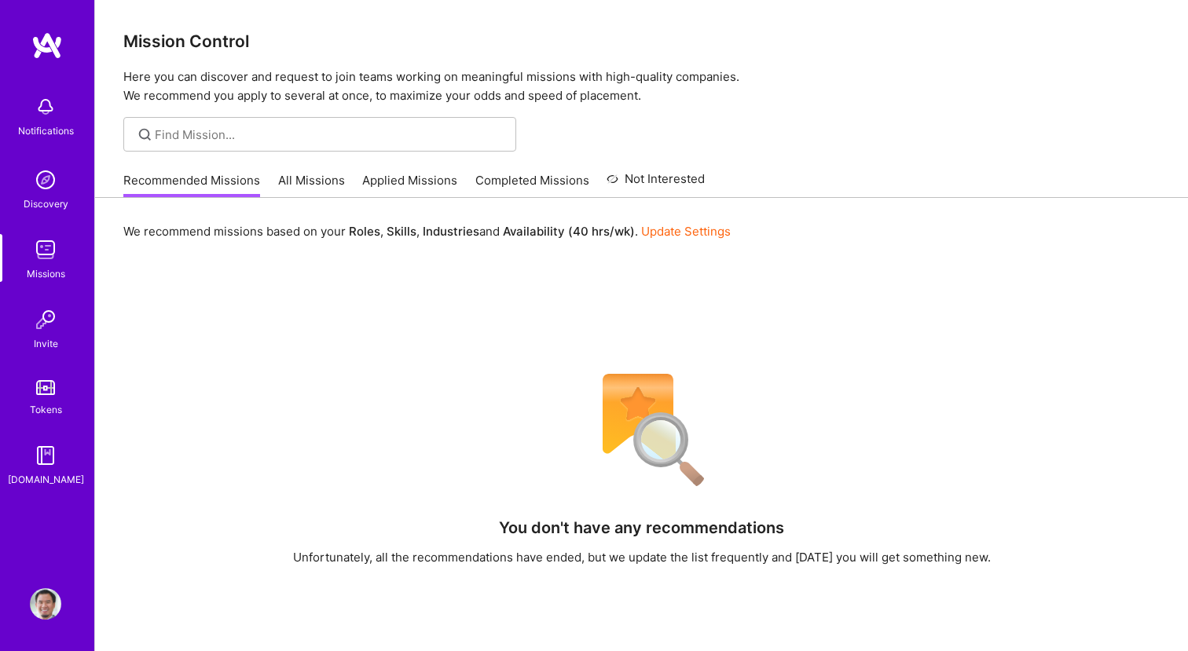 The height and width of the screenshot is (651, 1188). I want to click on img: guide book, so click(46, 456).